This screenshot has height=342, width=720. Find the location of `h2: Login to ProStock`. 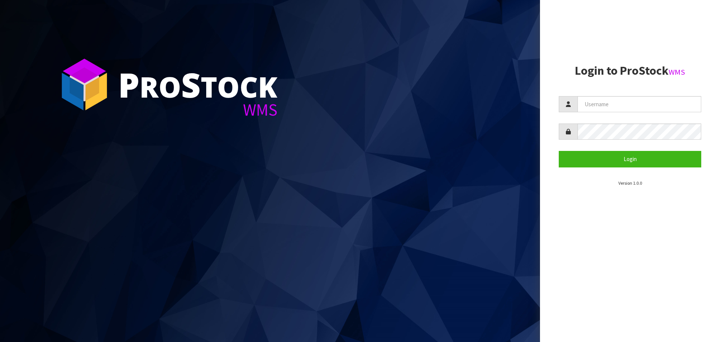

h2: Login to ProStock is located at coordinates (630, 71).